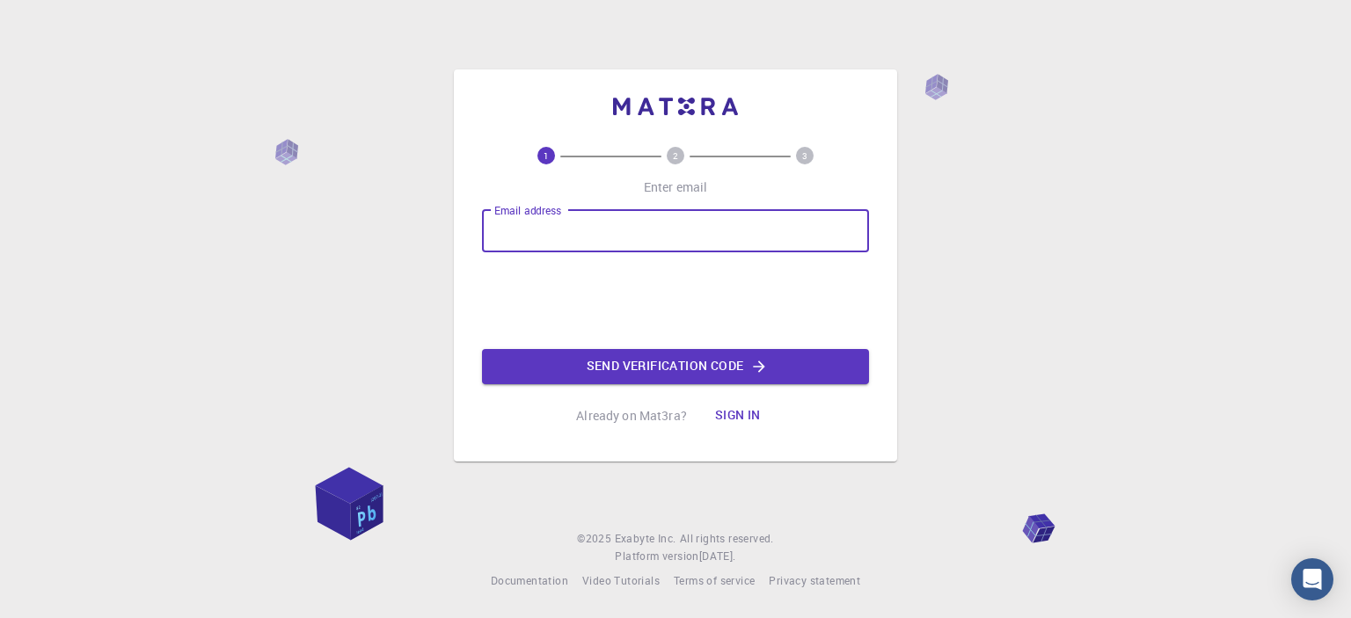  What do you see at coordinates (714, 581) in the screenshot?
I see `a: Terms of service` at bounding box center [714, 581].